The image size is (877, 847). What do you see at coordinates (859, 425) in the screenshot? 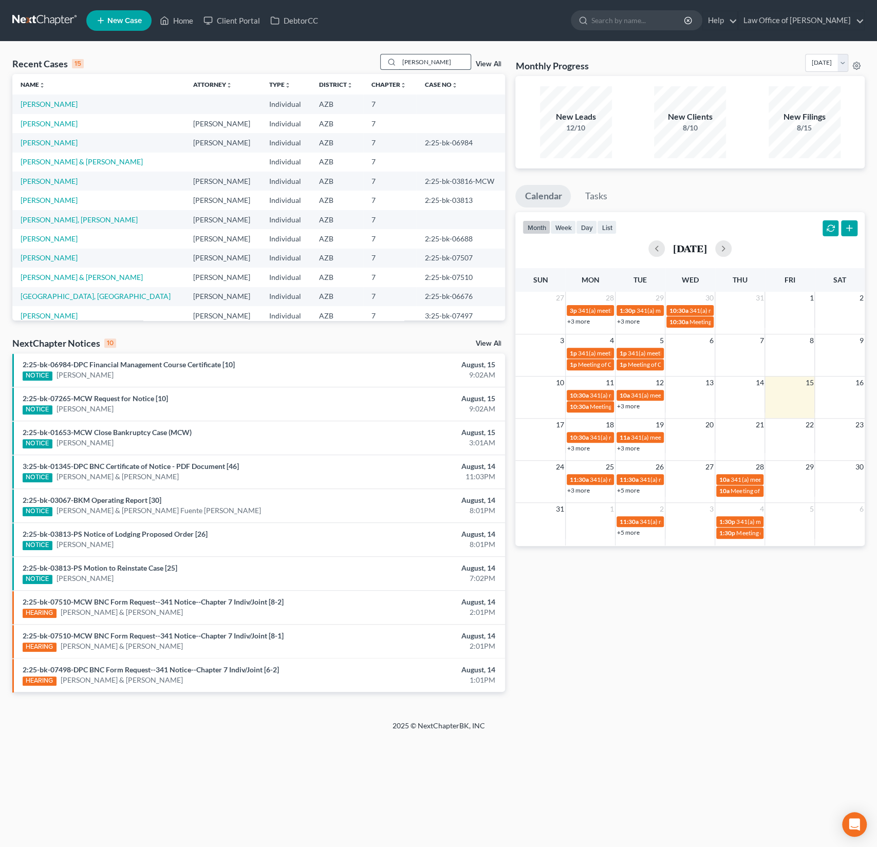
I see `span: 23` at bounding box center [859, 425].